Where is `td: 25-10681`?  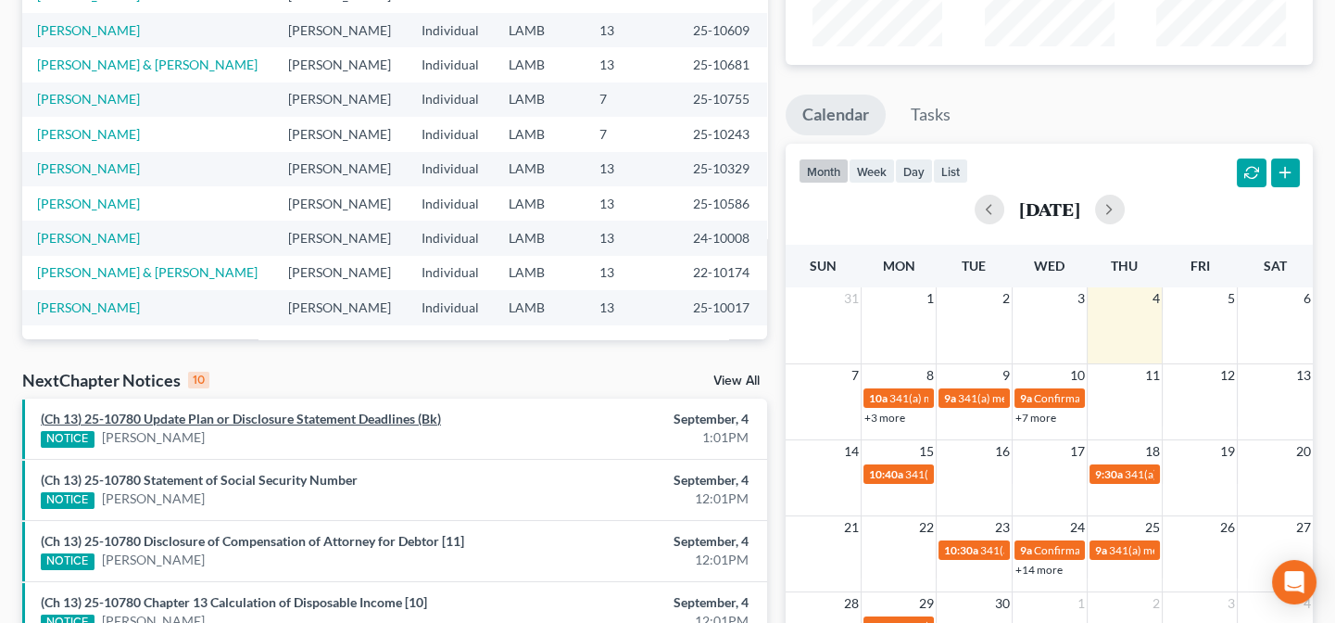 td: 25-10681 is located at coordinates (723, 64).